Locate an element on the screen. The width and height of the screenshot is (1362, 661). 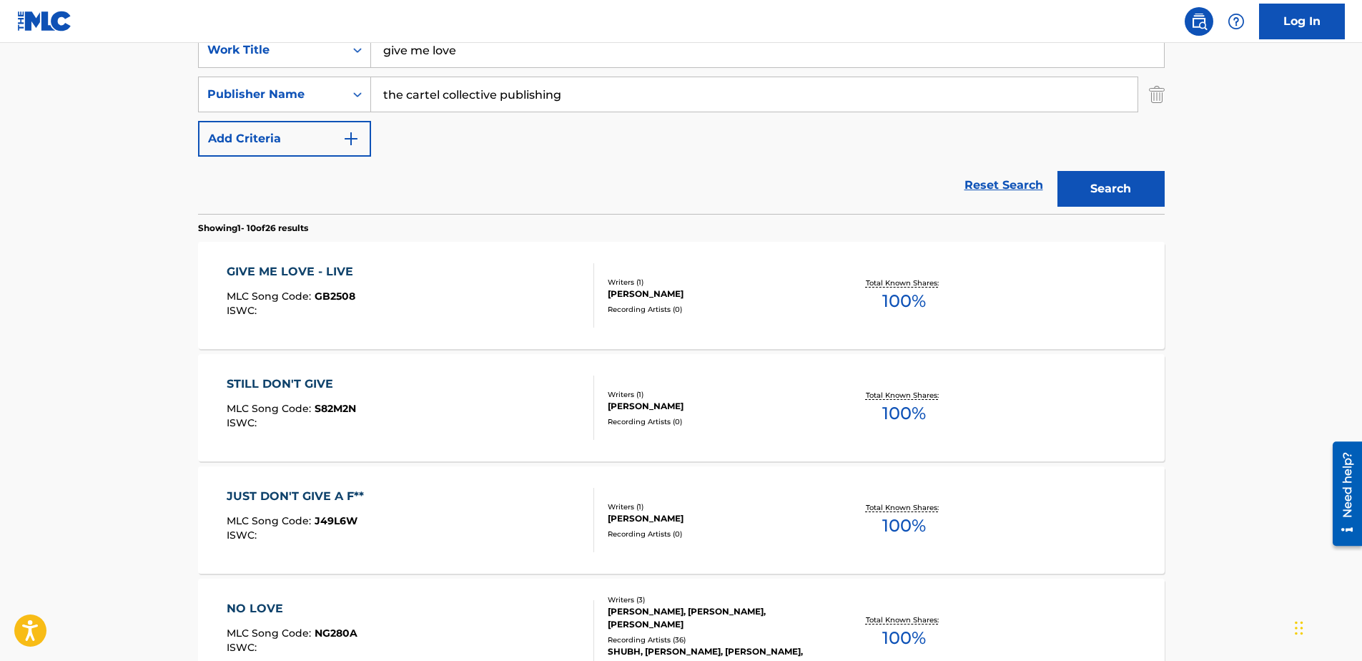
a: Reset Search is located at coordinates (1004, 185).